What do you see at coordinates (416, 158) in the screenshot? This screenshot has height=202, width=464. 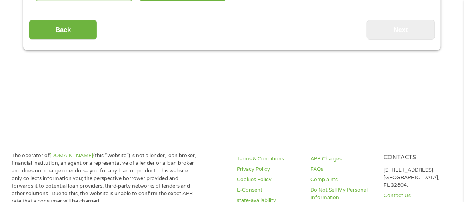 I see `h4: Contacts` at bounding box center [416, 158].